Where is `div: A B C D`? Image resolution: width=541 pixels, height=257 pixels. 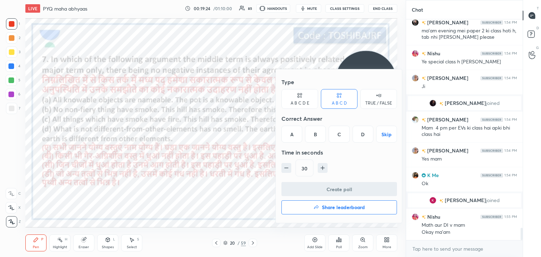
div: A B C D is located at coordinates (339, 103).